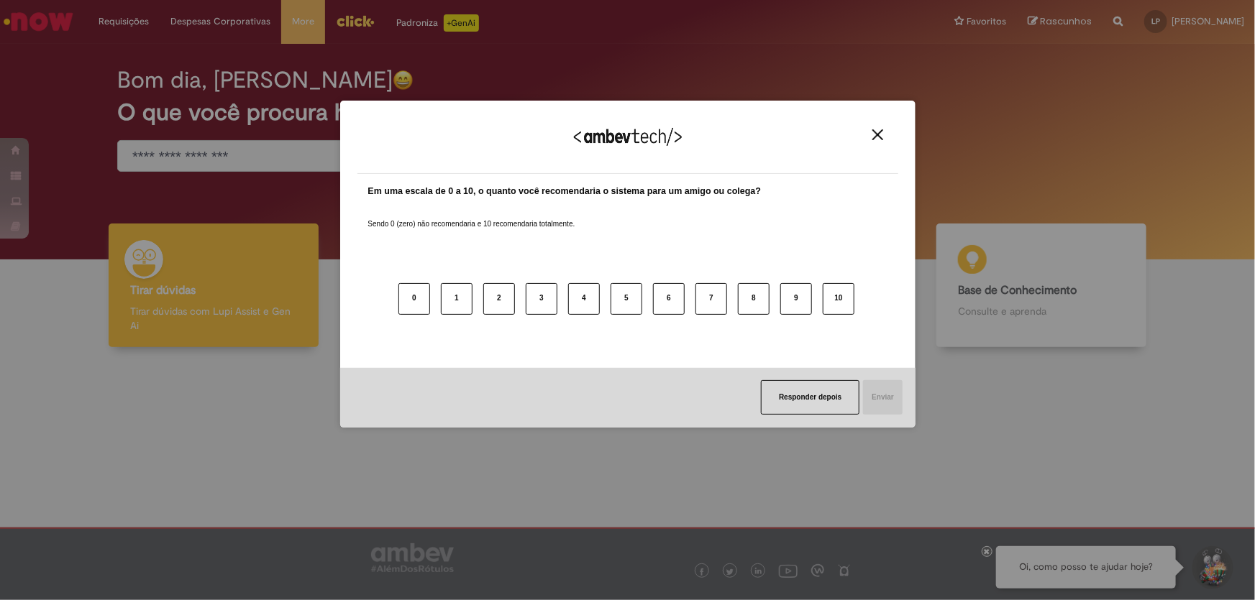 Image resolution: width=1255 pixels, height=600 pixels. I want to click on button: 2, so click(499, 299).